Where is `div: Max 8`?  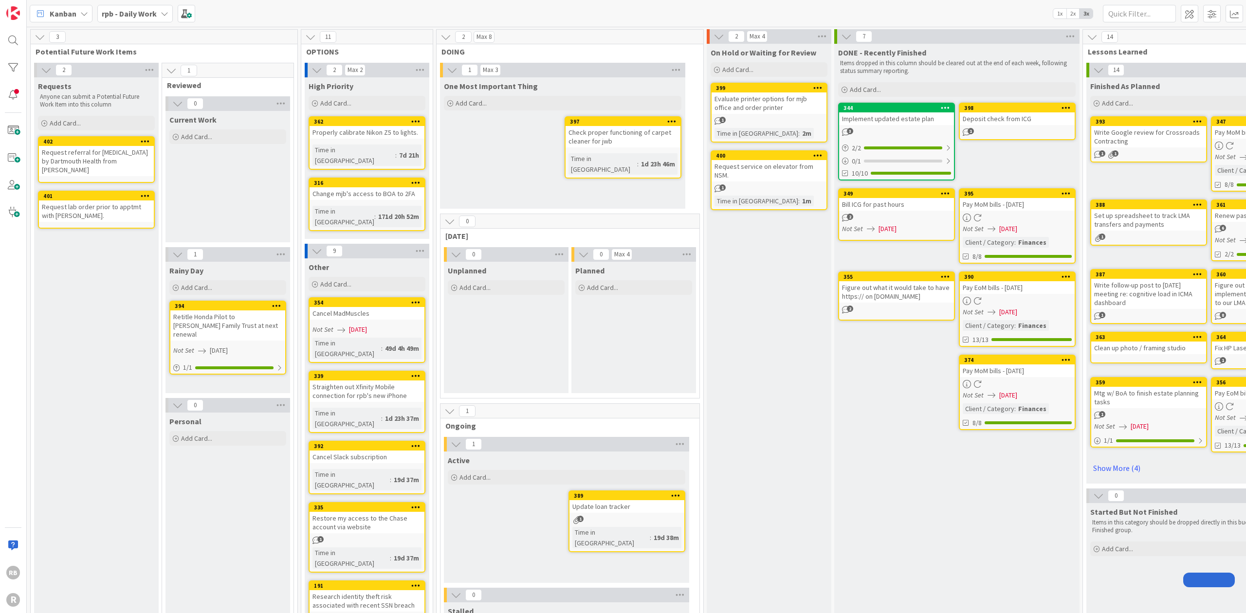 div: Max 8 is located at coordinates (484, 37).